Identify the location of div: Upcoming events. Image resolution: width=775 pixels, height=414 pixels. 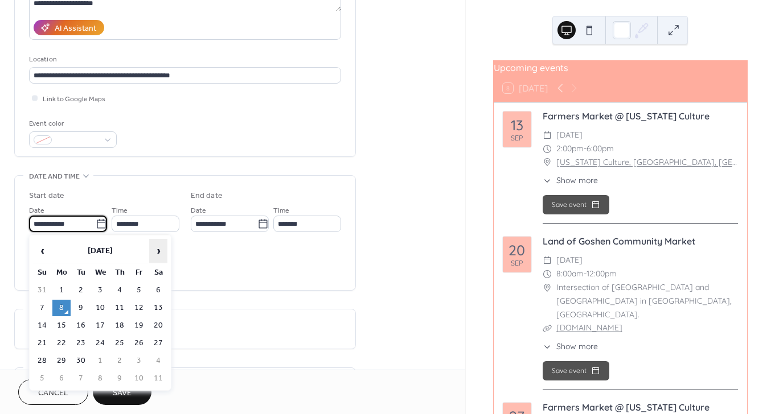
(620, 68).